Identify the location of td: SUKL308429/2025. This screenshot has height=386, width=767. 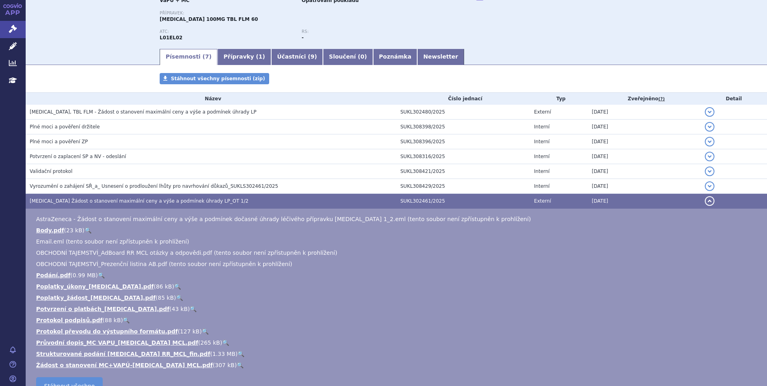
(463, 186).